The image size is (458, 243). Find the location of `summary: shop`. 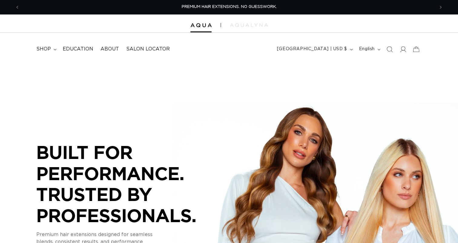

summary: shop is located at coordinates (46, 49).